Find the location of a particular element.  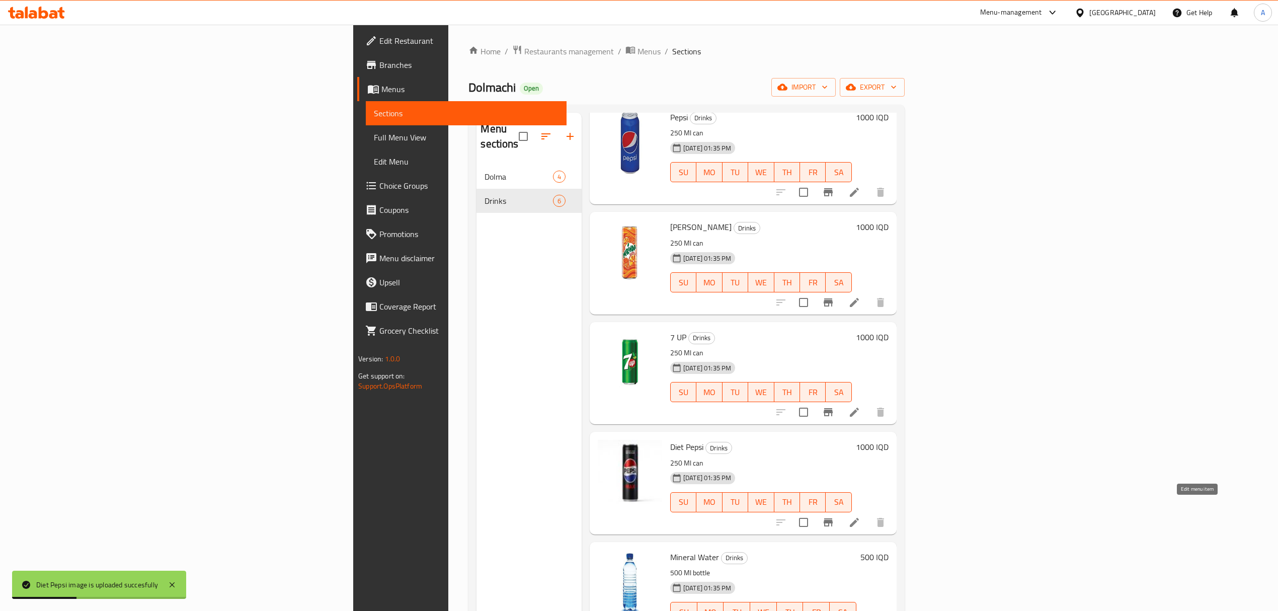

img: Diet Pepsi is located at coordinates (630, 472).